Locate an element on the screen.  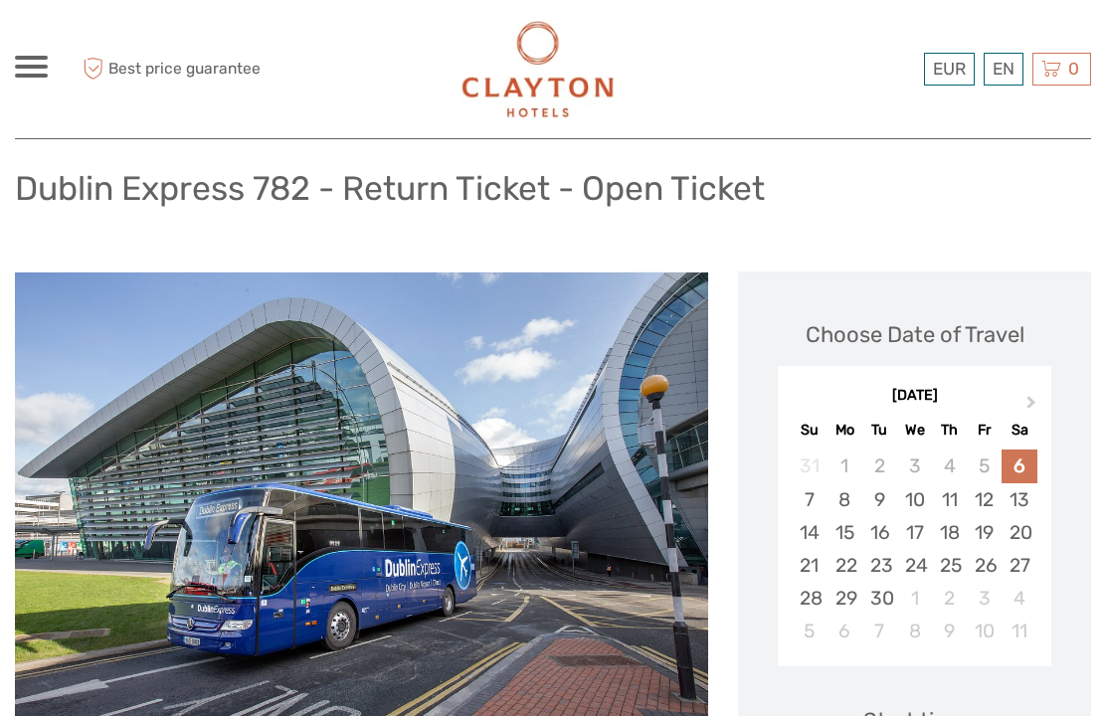
div: Not available Sunday, August 31st, 2025 is located at coordinates (808, 465).